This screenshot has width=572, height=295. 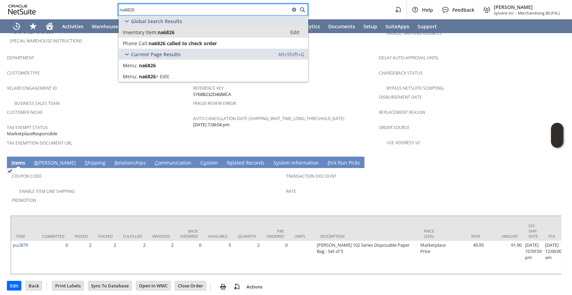 I want to click on td: 91.90, so click(x=504, y=257).